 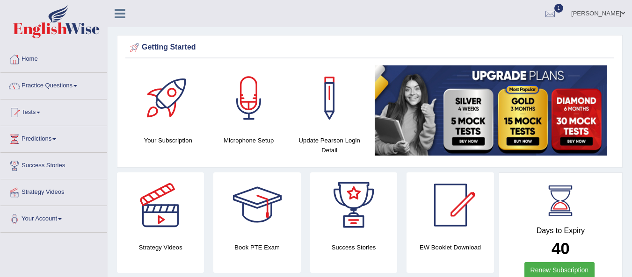 What do you see at coordinates (560, 248) in the screenshot?
I see `b: 40` at bounding box center [560, 248].